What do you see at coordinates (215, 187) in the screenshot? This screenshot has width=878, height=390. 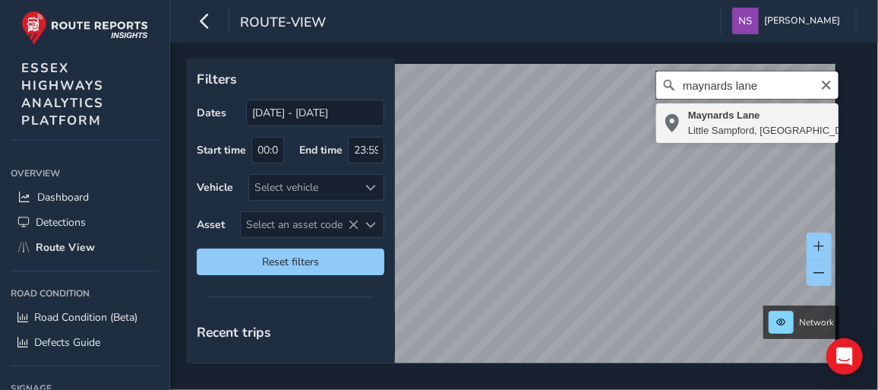 I see `label: Vehicle` at bounding box center [215, 187].